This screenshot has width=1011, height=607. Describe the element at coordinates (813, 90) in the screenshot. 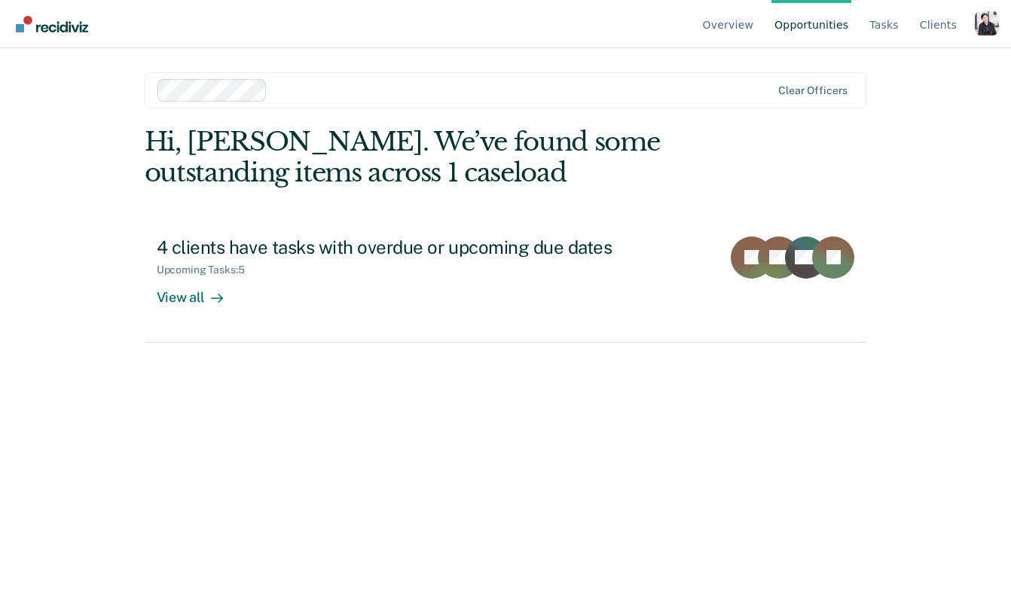

I see `div: Clear officers` at that location.